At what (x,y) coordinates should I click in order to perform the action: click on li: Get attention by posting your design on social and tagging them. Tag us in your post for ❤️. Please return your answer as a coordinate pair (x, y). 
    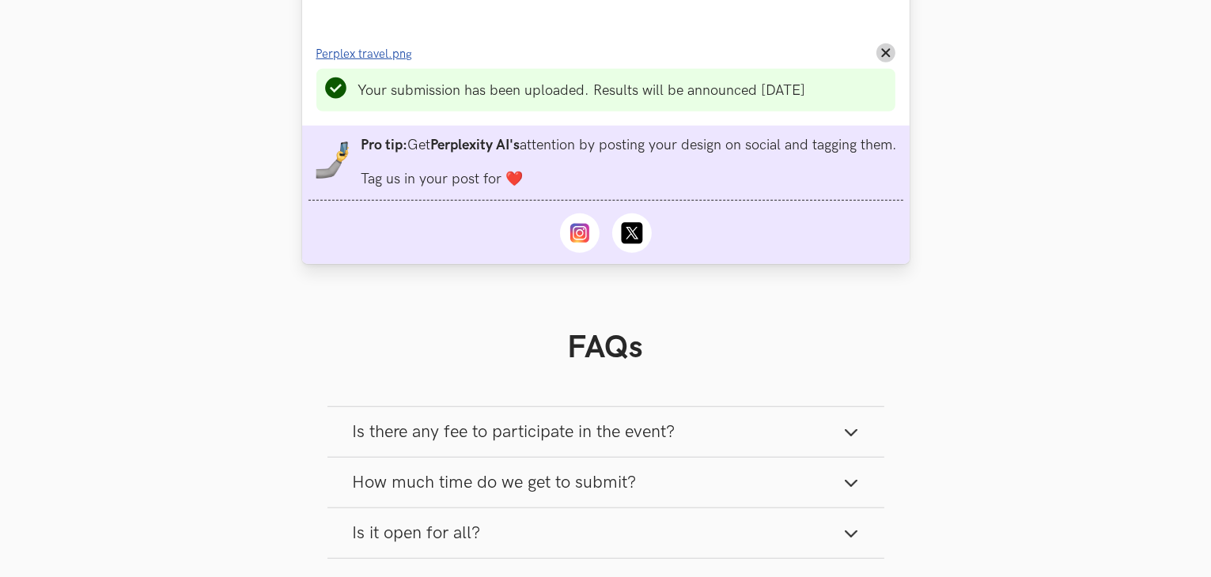
    Looking at the image, I should click on (629, 162).